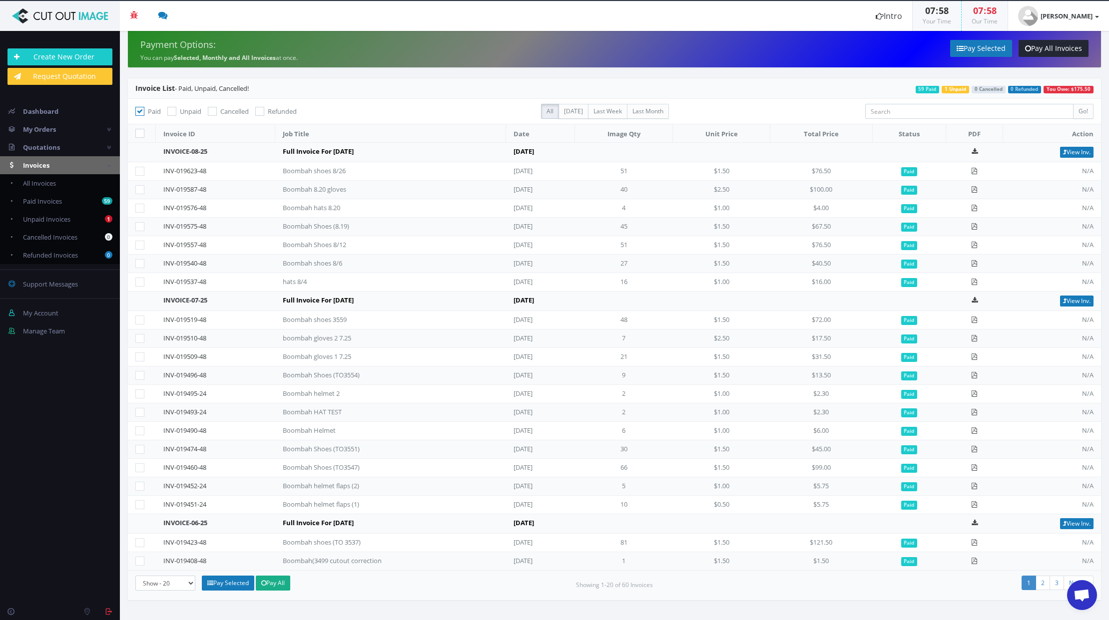 This screenshot has height=620, width=1109. I want to click on td: $6.00, so click(821, 431).